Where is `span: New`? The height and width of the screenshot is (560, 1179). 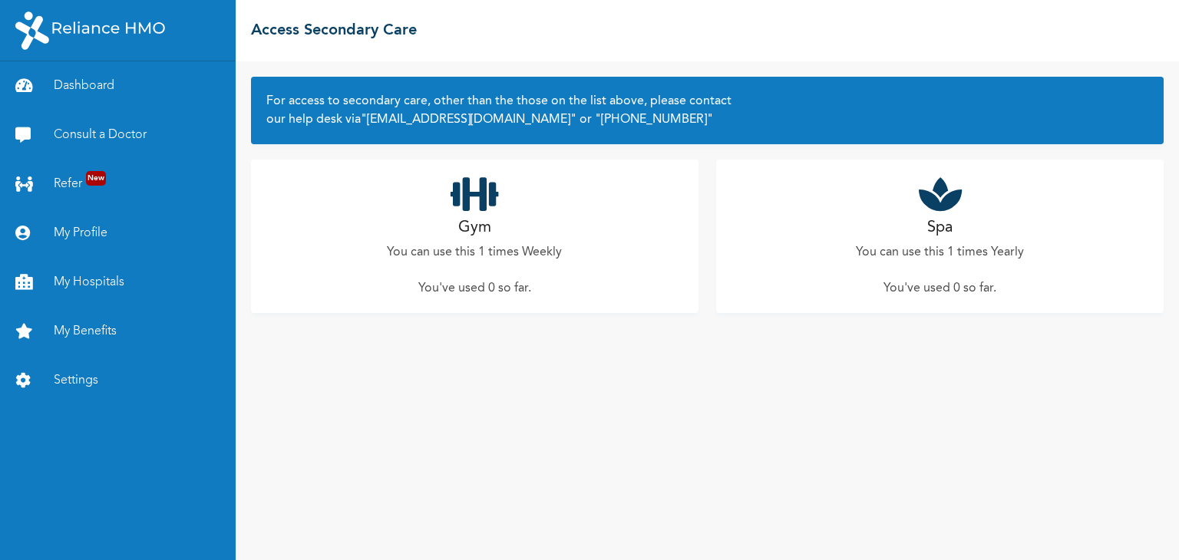
span: New is located at coordinates (96, 178).